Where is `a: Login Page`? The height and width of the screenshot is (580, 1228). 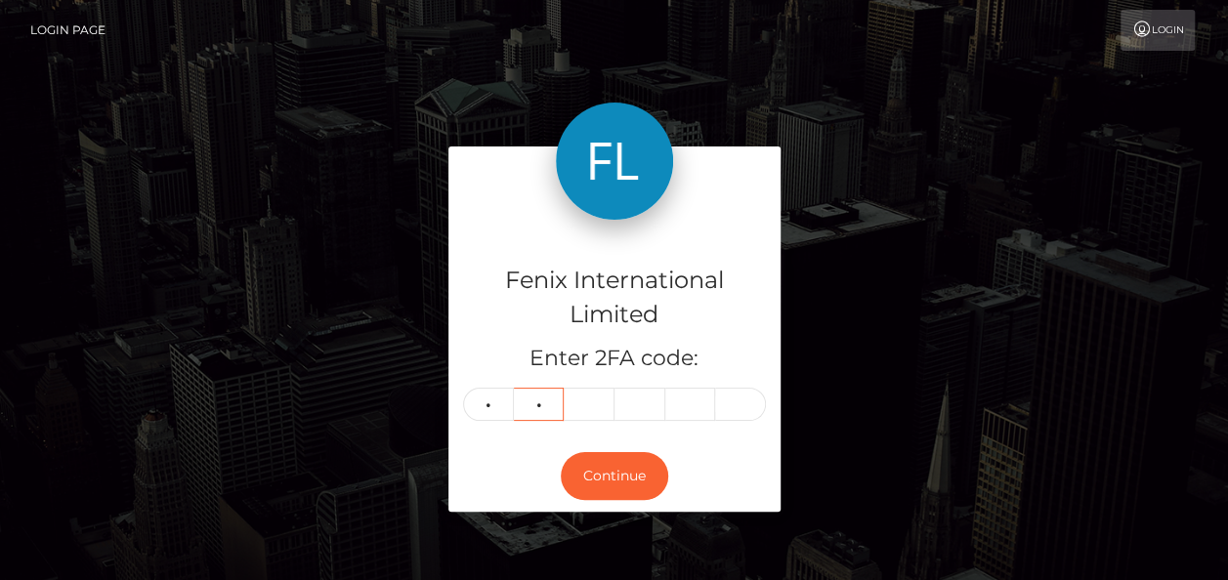
a: Login Page is located at coordinates (67, 30).